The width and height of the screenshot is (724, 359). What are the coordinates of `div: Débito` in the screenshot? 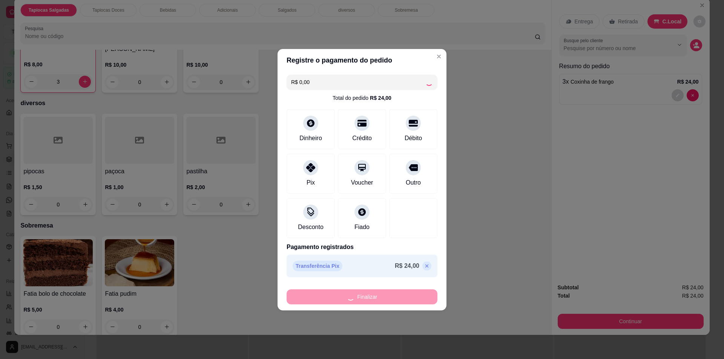 It's located at (413, 138).